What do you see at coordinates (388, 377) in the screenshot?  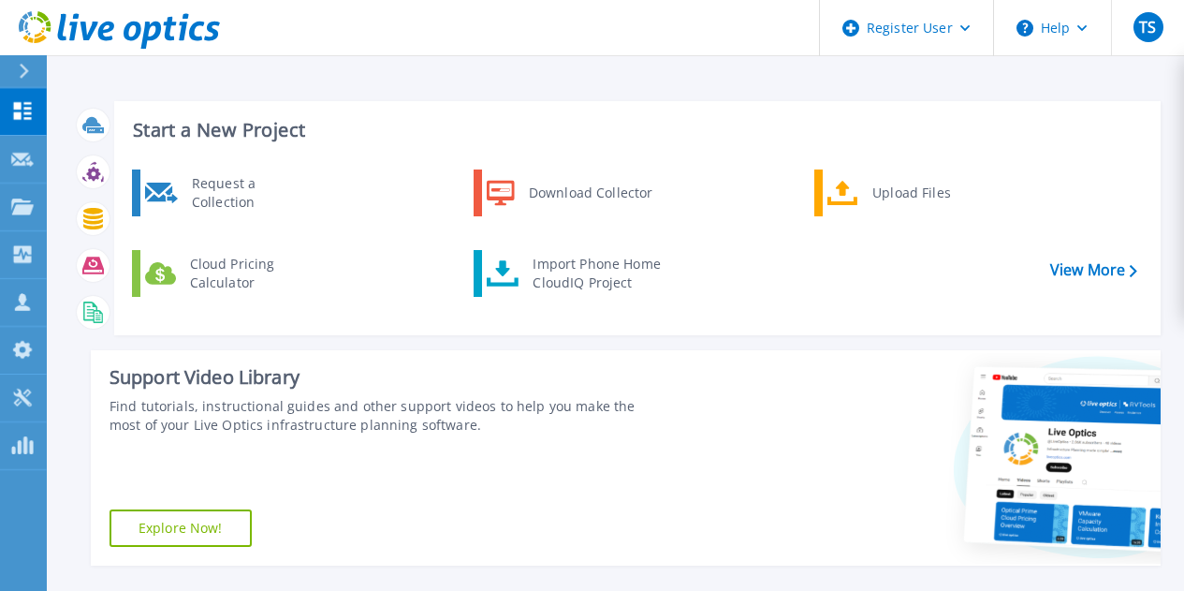 I see `div: Support Video Library` at bounding box center [388, 377].